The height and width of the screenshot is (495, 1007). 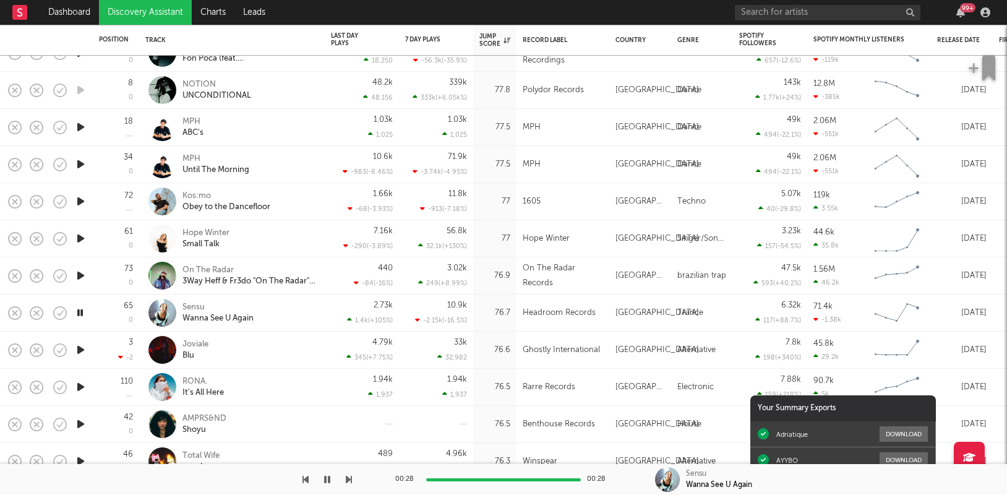 What do you see at coordinates (440, 60) in the screenshot?
I see `div: -56.3k ( -35.9 % )` at bounding box center [440, 60].